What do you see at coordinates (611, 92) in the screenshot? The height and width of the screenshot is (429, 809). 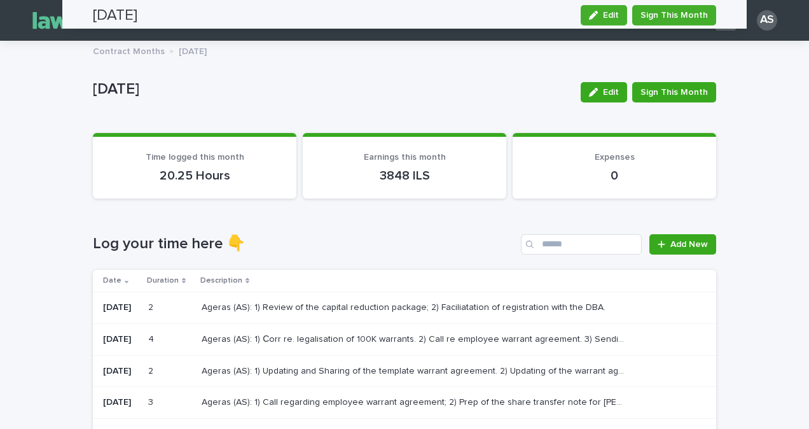 I see `span: Edit` at bounding box center [611, 92].